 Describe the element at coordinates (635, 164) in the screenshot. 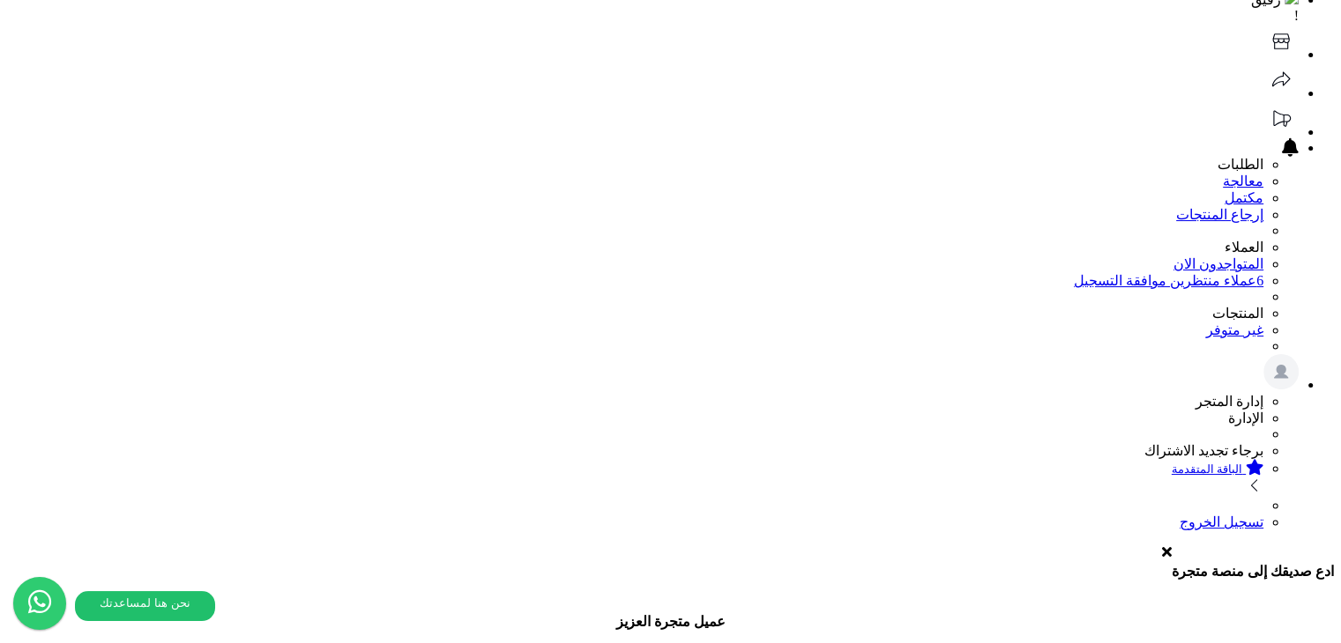

I see `li: الطلبات` at that location.